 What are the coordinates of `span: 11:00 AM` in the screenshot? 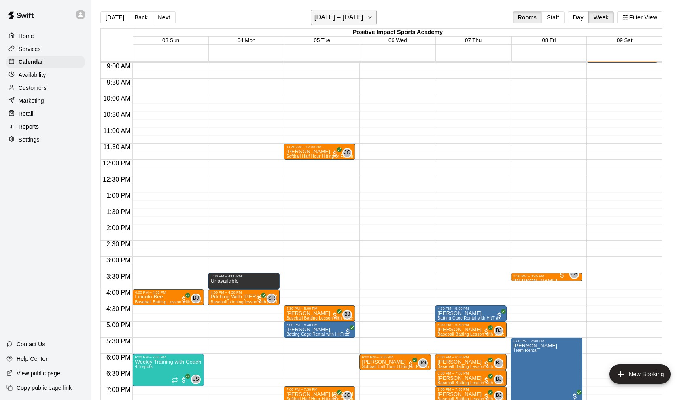 It's located at (117, 131).